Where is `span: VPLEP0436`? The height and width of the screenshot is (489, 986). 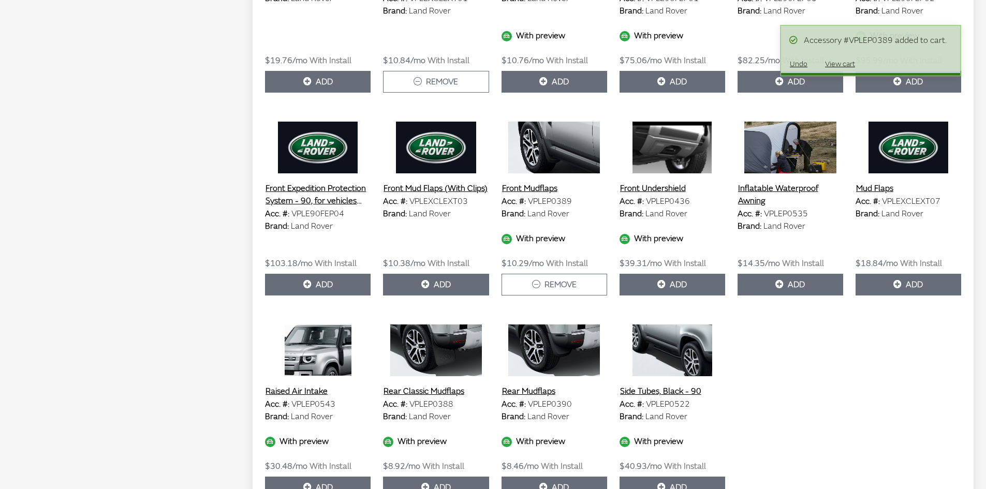
span: VPLEP0436 is located at coordinates (668, 201).